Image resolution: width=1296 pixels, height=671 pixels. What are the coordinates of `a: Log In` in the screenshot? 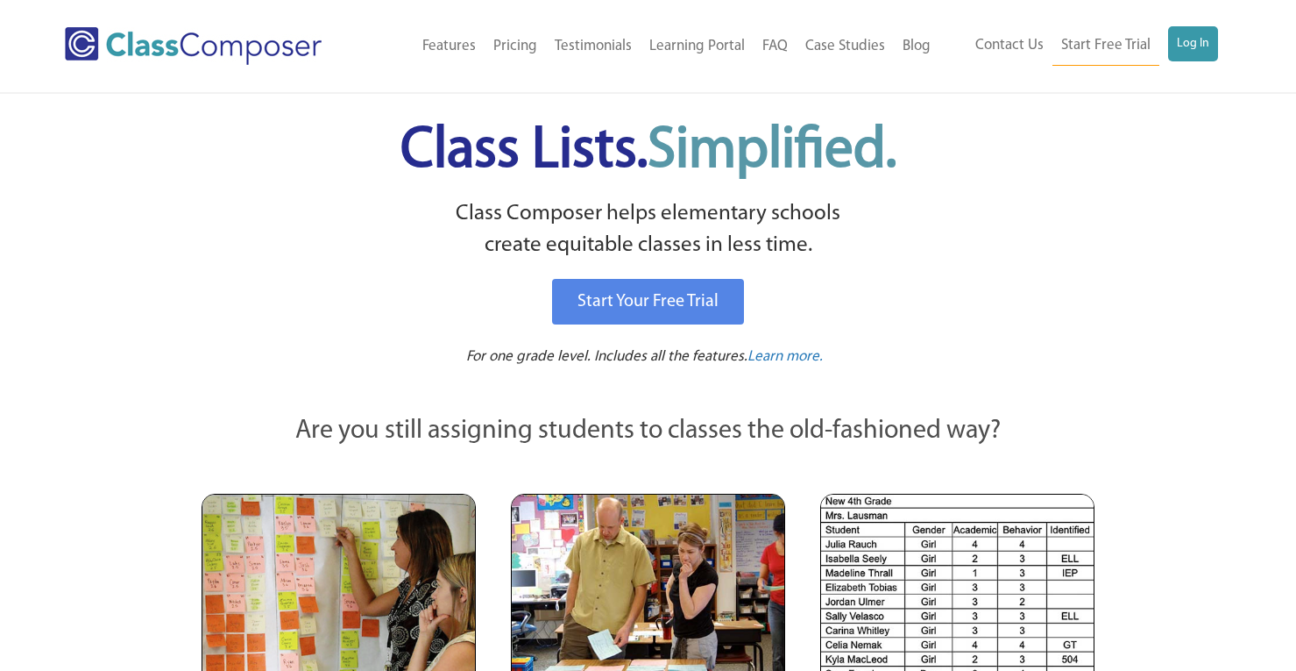 It's located at (1193, 44).